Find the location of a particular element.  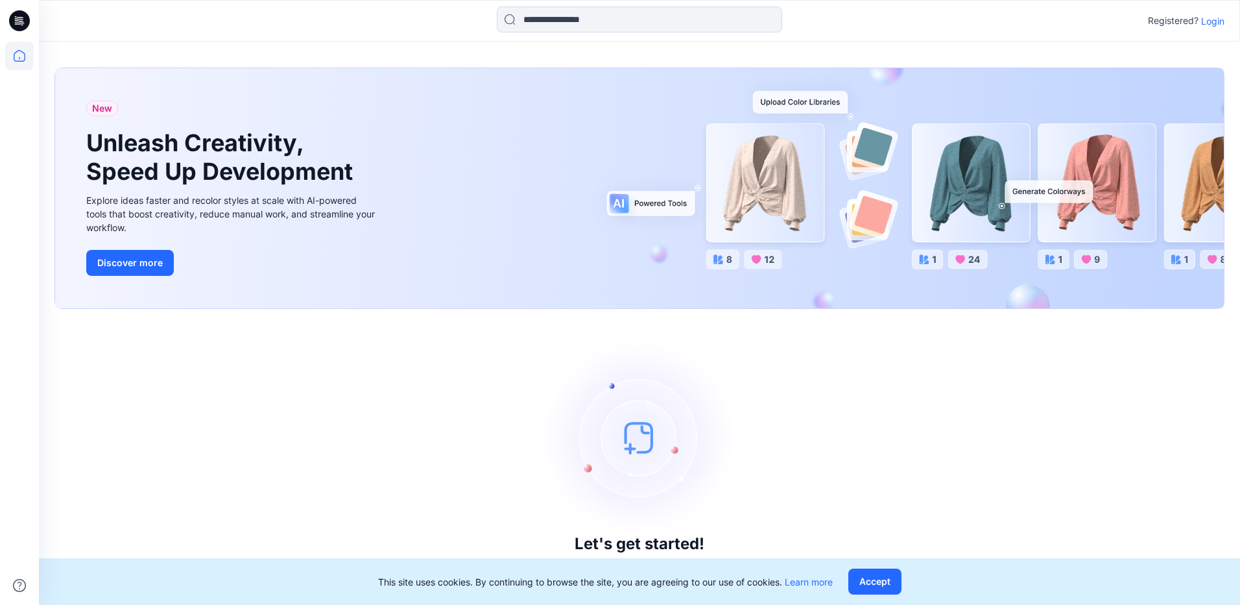

button: Discover more is located at coordinates (130, 263).